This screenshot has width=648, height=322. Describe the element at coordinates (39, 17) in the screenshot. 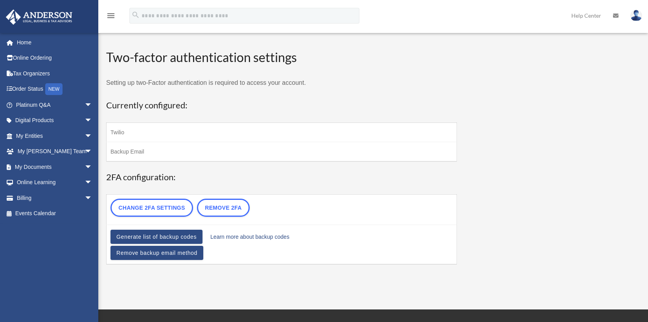

I see `img: Anderson Advisors Platinum Portal` at that location.